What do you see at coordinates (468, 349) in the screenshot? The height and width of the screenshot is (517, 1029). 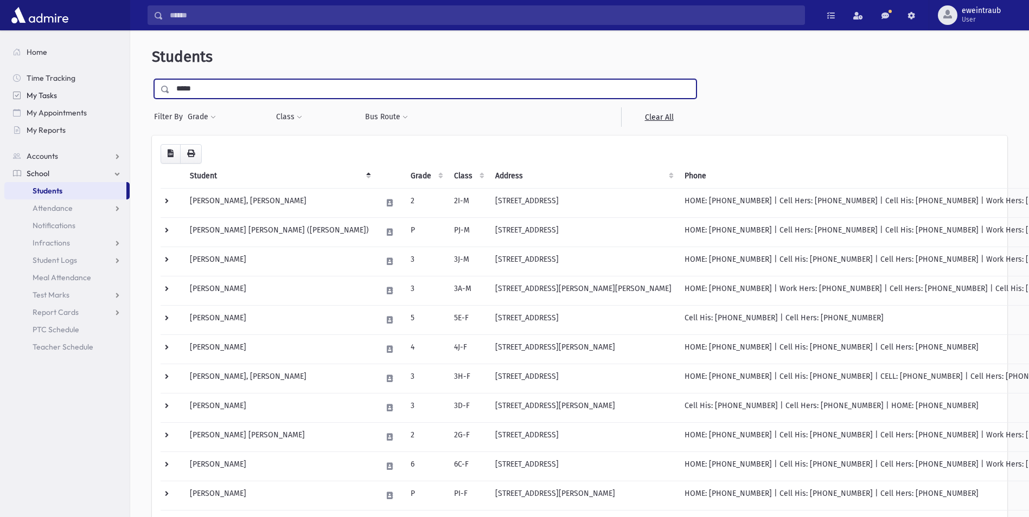 I see `td: 4J-F` at bounding box center [468, 349].